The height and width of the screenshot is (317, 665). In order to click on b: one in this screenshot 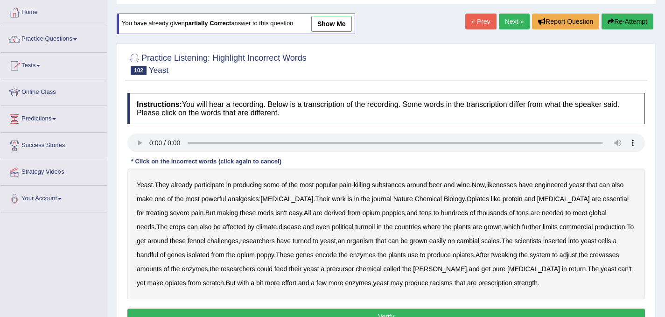, I will do `click(160, 199)`.